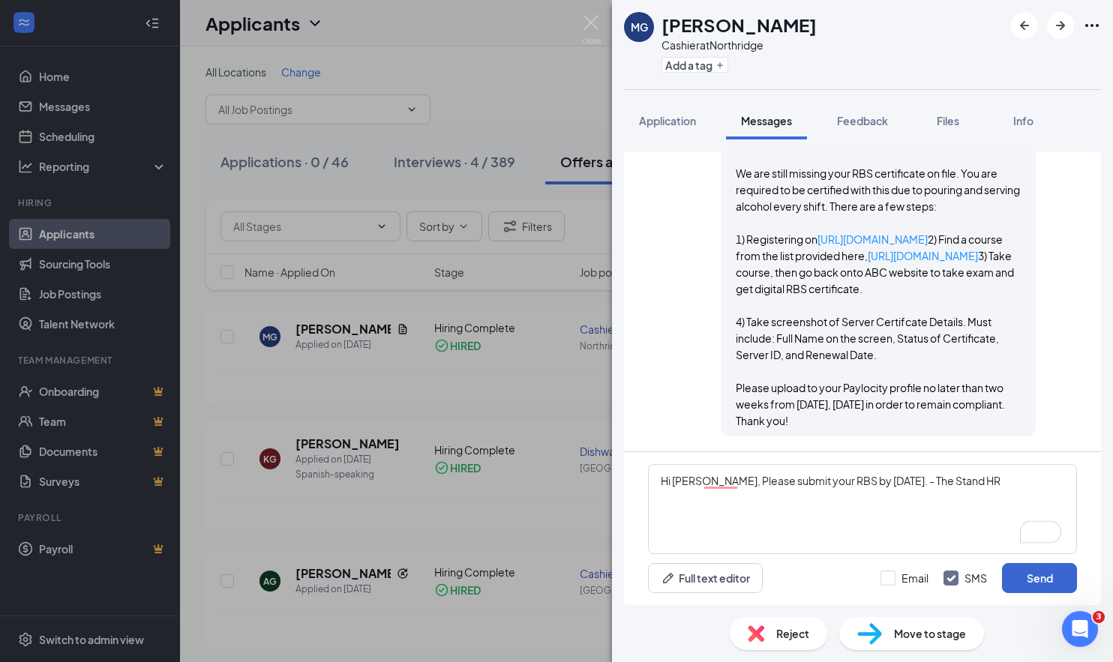 The width and height of the screenshot is (1113, 662). Describe the element at coordinates (793, 634) in the screenshot. I see `span: Reject` at that location.